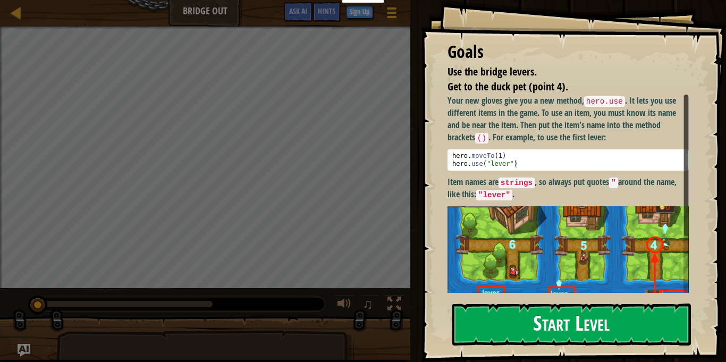  What do you see at coordinates (392, 14) in the screenshot?
I see `button: Show game menu` at bounding box center [392, 14].